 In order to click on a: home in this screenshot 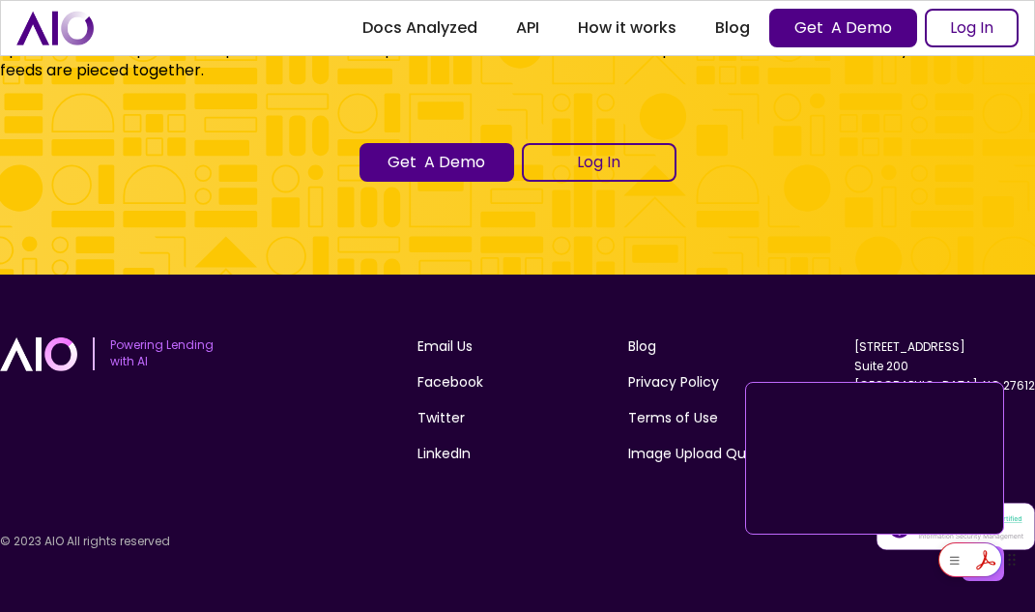, I will do `click(55, 27)`.